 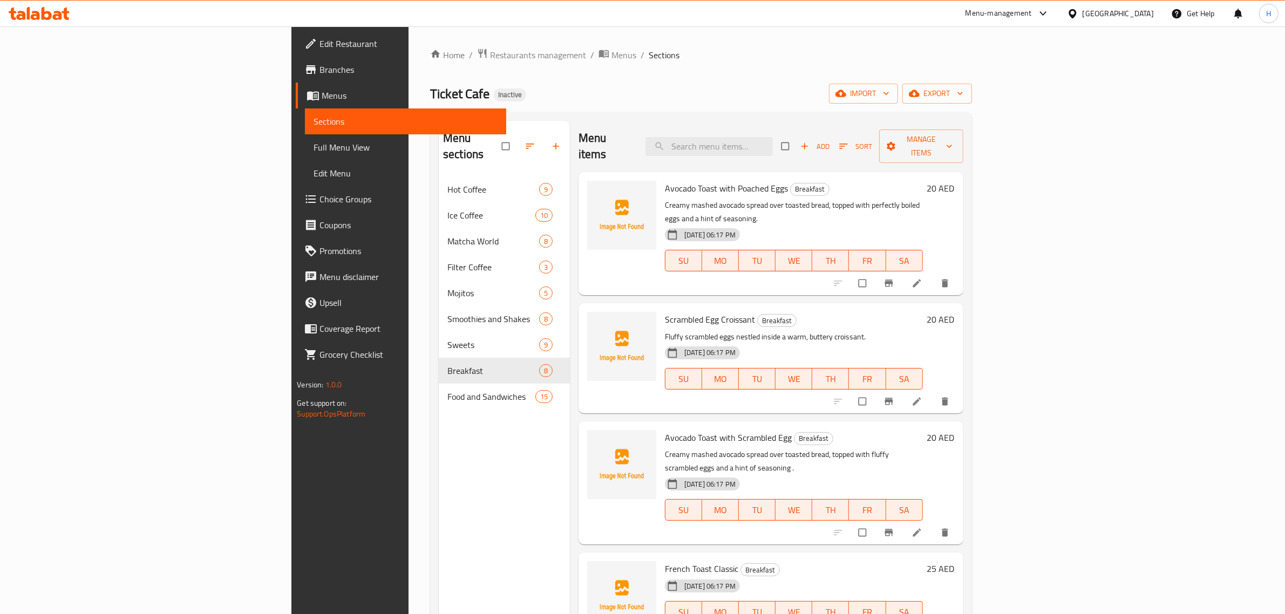 I want to click on span: Select section, so click(x=786, y=146).